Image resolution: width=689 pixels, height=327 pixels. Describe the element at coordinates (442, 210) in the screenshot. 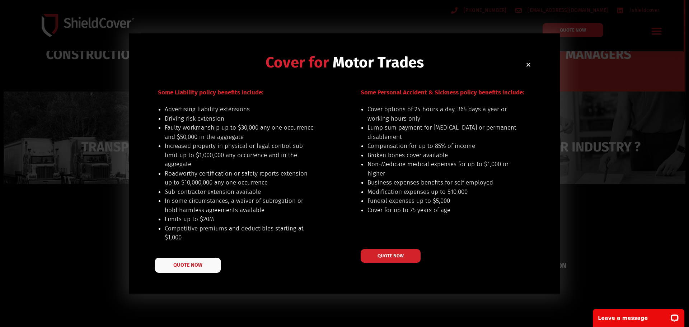

I see `li: Cover for up to 75 years of age` at that location.